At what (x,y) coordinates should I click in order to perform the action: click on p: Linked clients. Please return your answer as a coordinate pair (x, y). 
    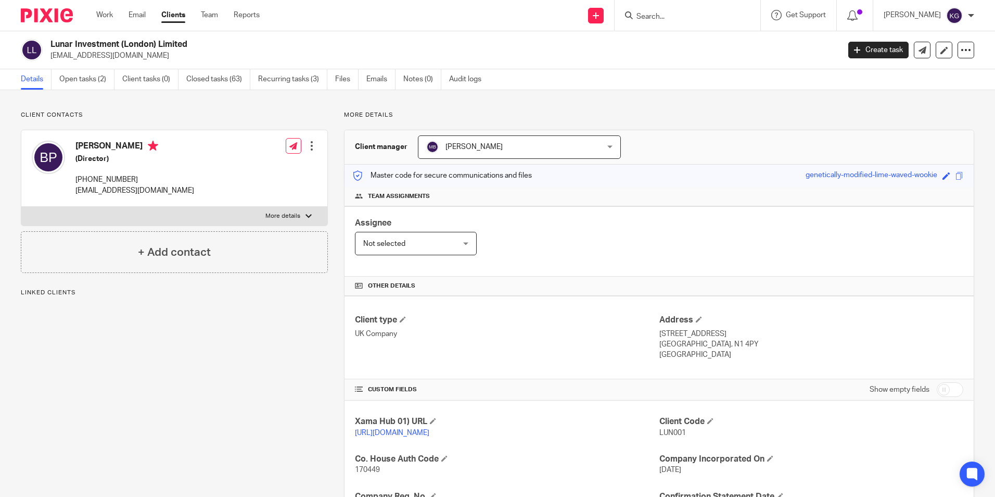
    Looking at the image, I should click on (174, 293).